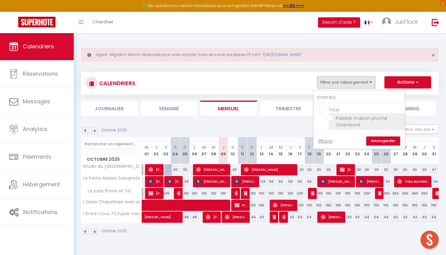  I want to click on div: Ouvrir le chat, so click(430, 239).